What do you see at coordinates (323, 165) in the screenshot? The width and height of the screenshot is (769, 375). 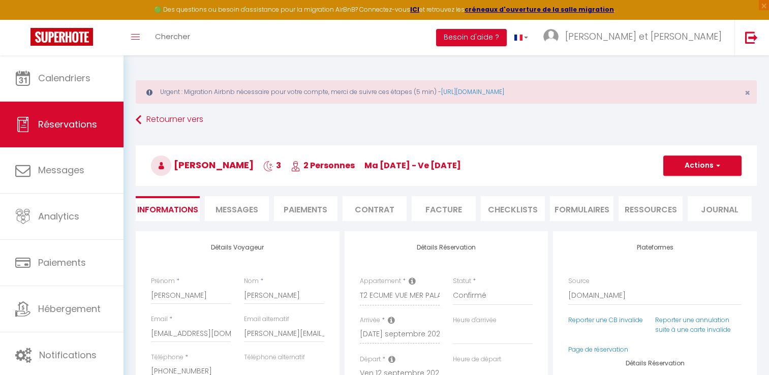 I see `span: 2 Personnes` at bounding box center [323, 165].